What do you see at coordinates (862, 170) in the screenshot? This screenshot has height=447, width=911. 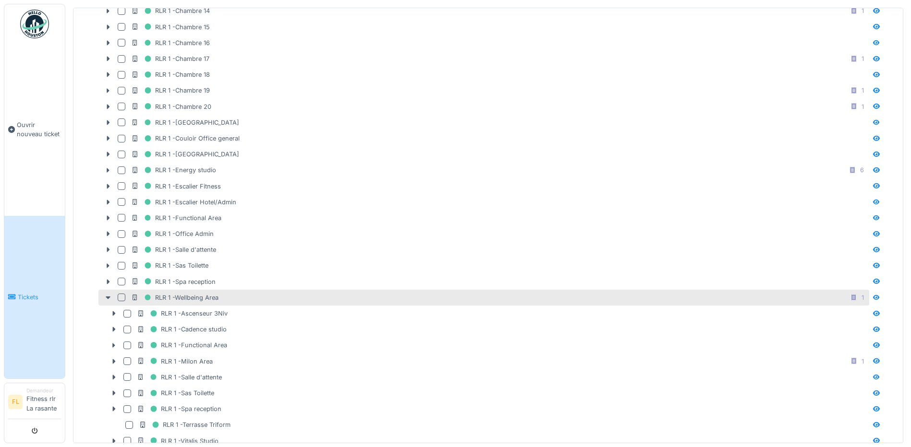 I see `div: 6` at bounding box center [862, 170].